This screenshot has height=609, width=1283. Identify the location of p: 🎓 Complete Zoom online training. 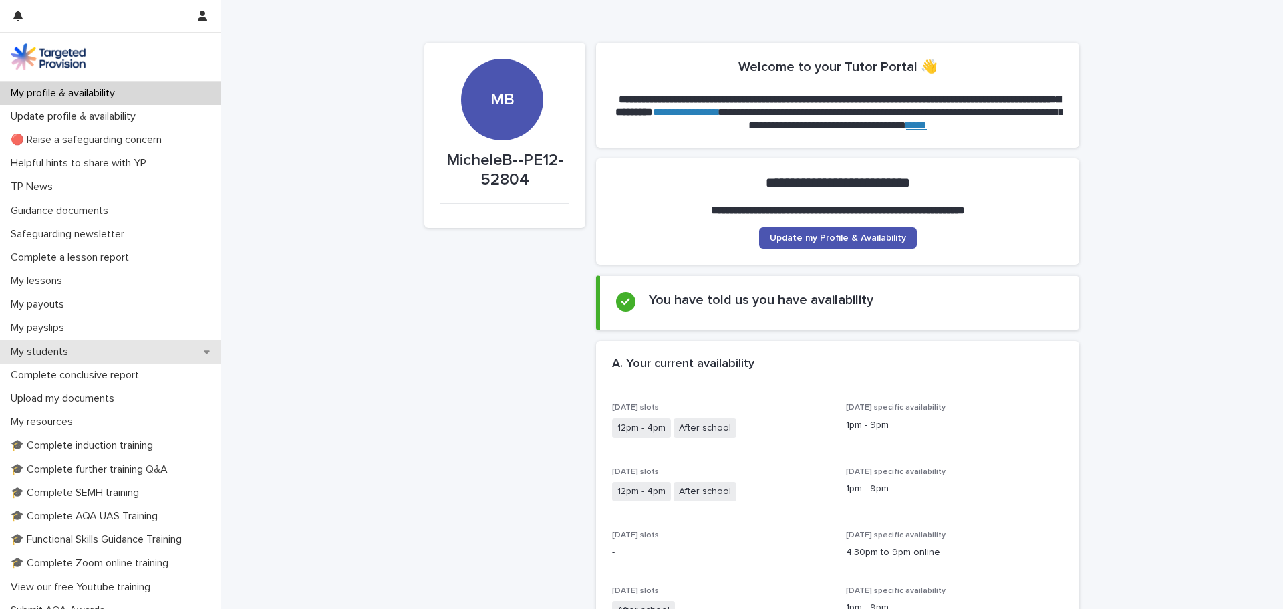
(92, 562).